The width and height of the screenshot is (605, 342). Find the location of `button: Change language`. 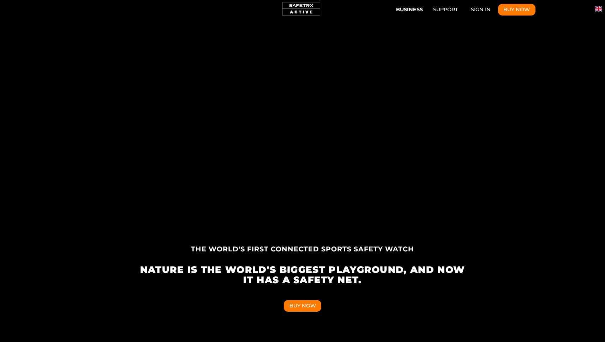

button: Change language is located at coordinates (599, 9).